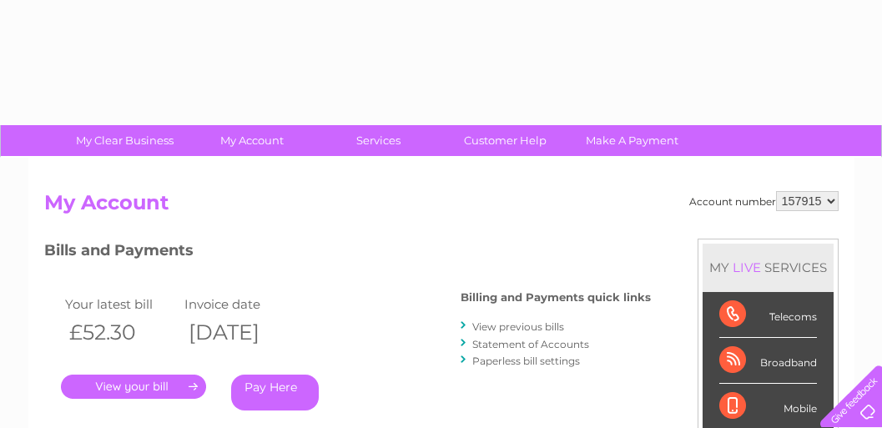  I want to click on div: LIVE, so click(747, 267).